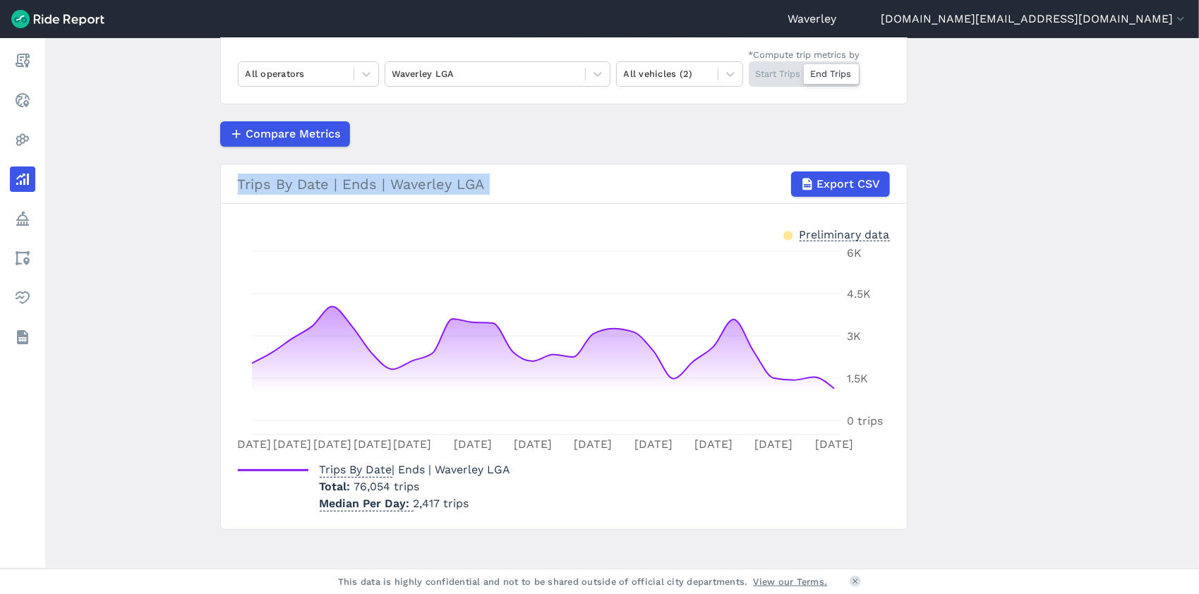  What do you see at coordinates (812, 19) in the screenshot?
I see `a: Waverley` at bounding box center [812, 19].